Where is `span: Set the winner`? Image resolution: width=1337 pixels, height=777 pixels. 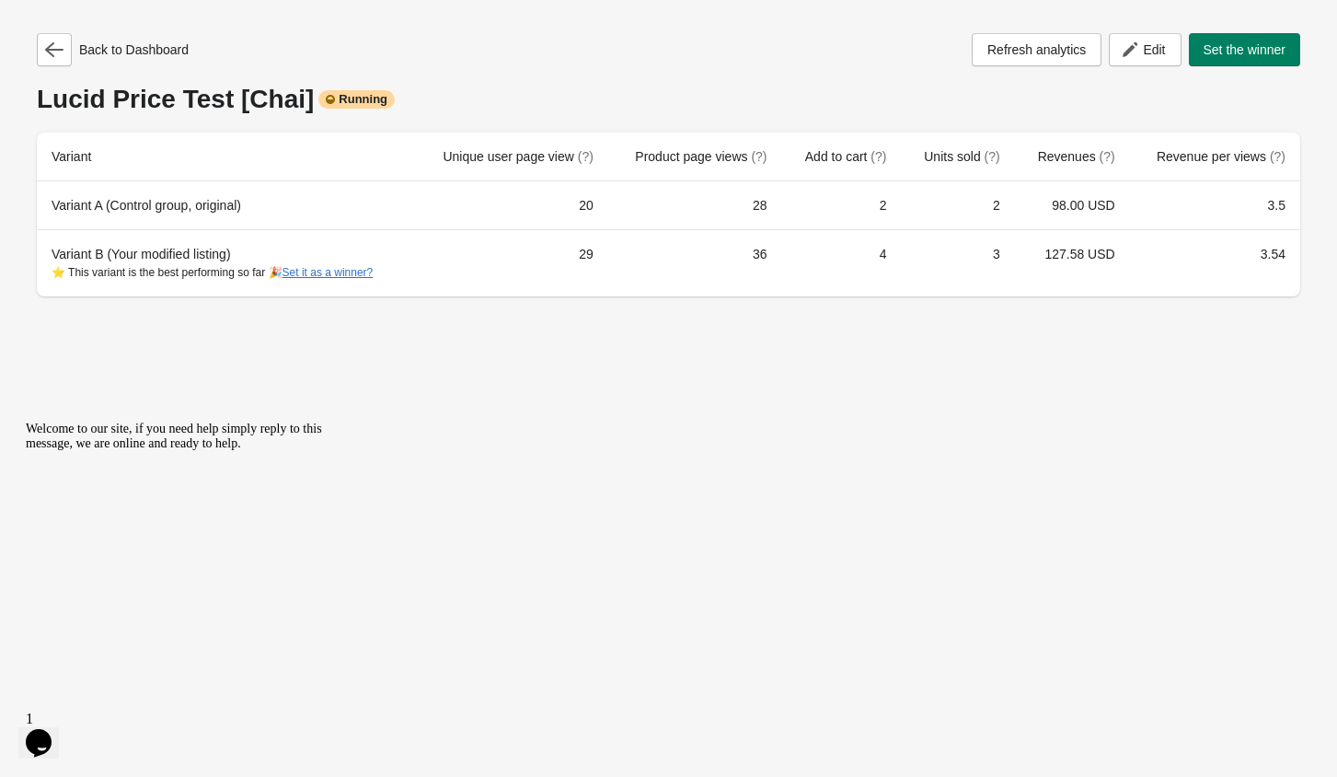
span: Set the winner is located at coordinates (1245, 50).